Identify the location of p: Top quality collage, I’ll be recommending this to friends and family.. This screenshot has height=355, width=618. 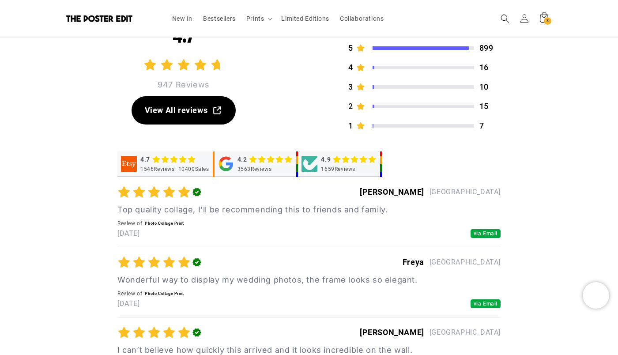
(309, 209).